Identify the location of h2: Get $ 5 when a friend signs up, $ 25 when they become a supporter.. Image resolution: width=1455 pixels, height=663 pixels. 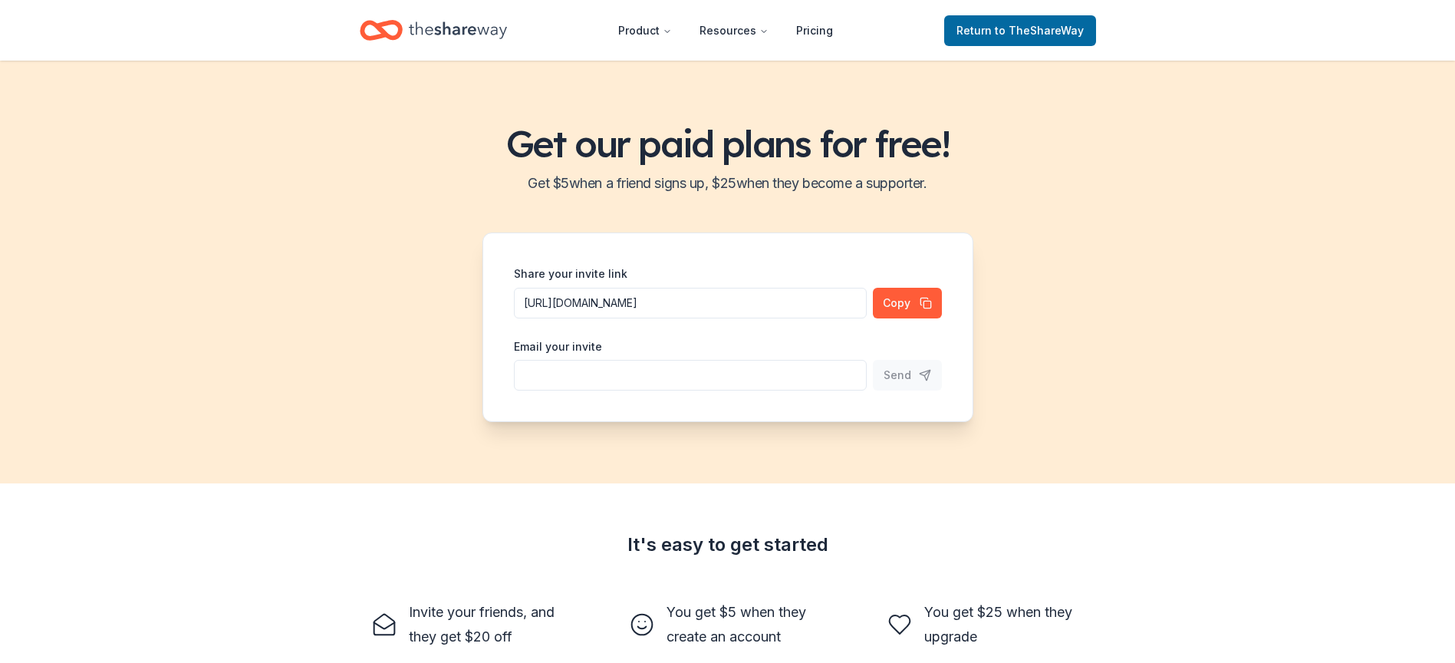
(727, 183).